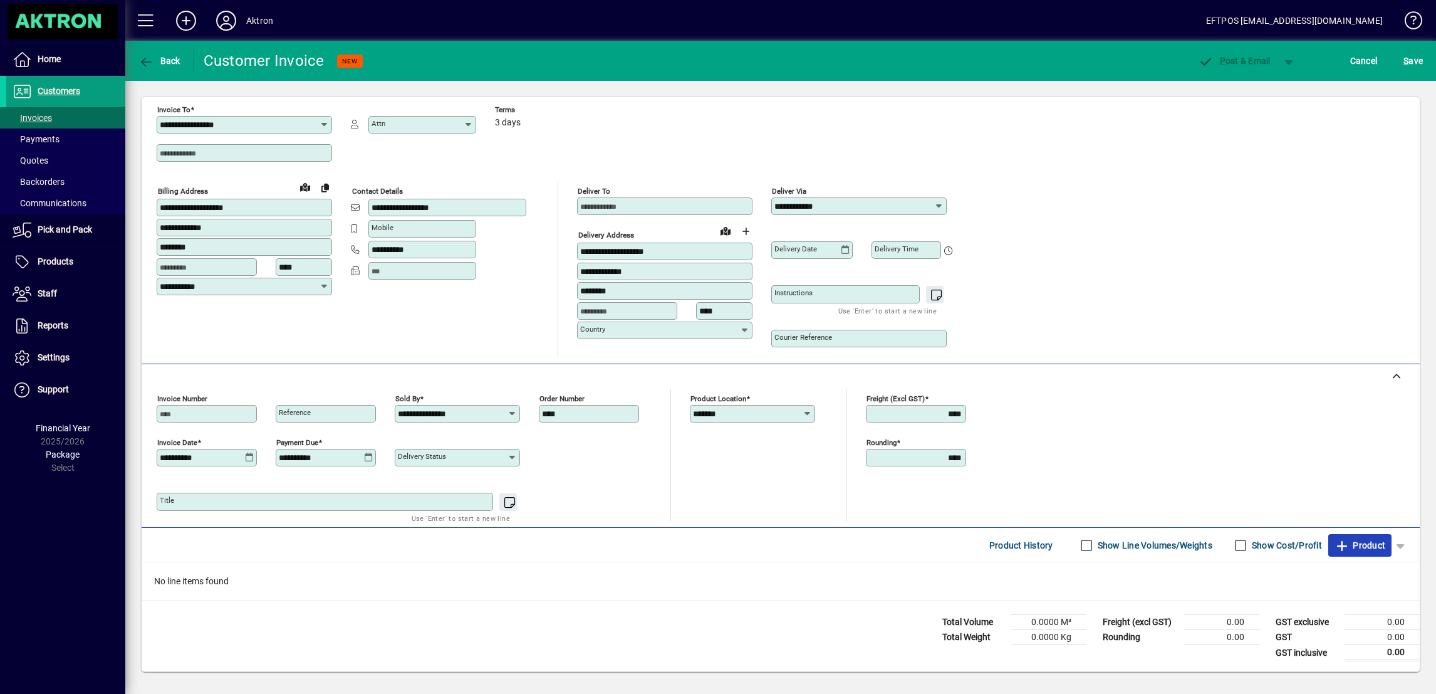  What do you see at coordinates (562, 399) in the screenshot?
I see `mat-label: Order number` at bounding box center [562, 399].